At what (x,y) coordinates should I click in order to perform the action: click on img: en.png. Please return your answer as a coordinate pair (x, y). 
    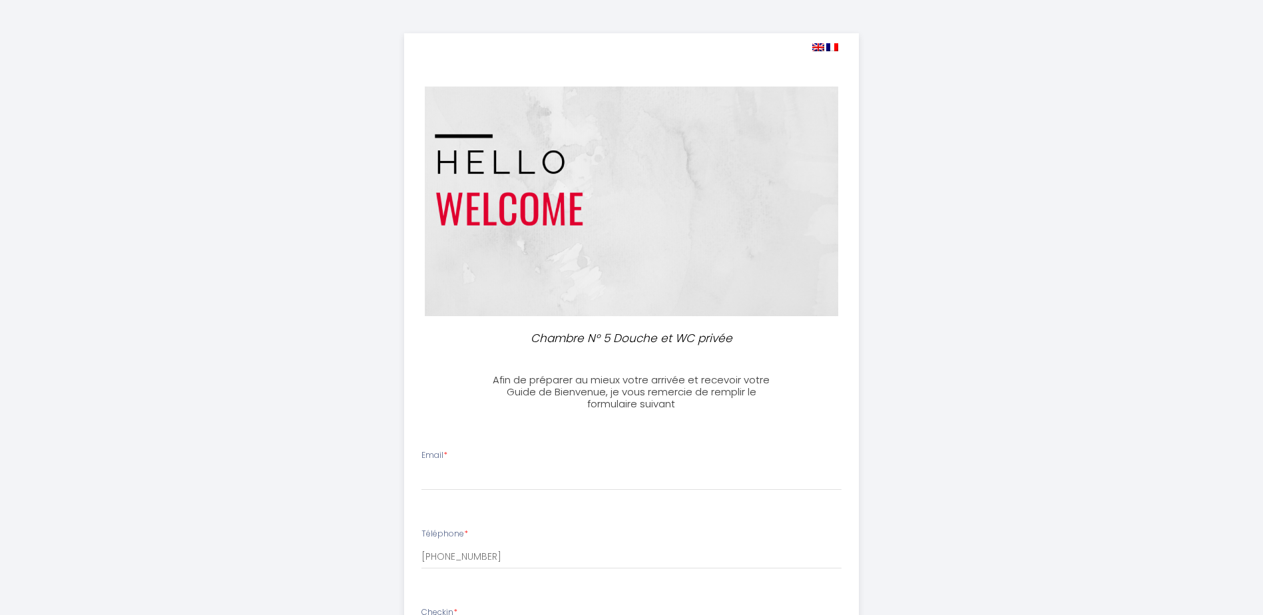
    Looking at the image, I should click on (818, 47).